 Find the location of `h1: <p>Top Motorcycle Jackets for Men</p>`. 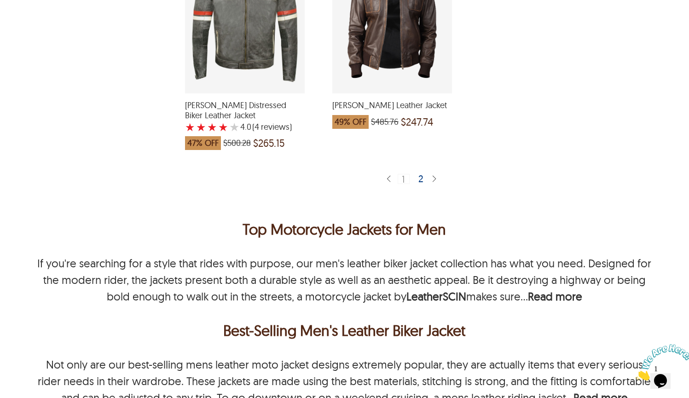

h1: <p>Top Motorcycle Jackets for Men</p> is located at coordinates (344, 229).